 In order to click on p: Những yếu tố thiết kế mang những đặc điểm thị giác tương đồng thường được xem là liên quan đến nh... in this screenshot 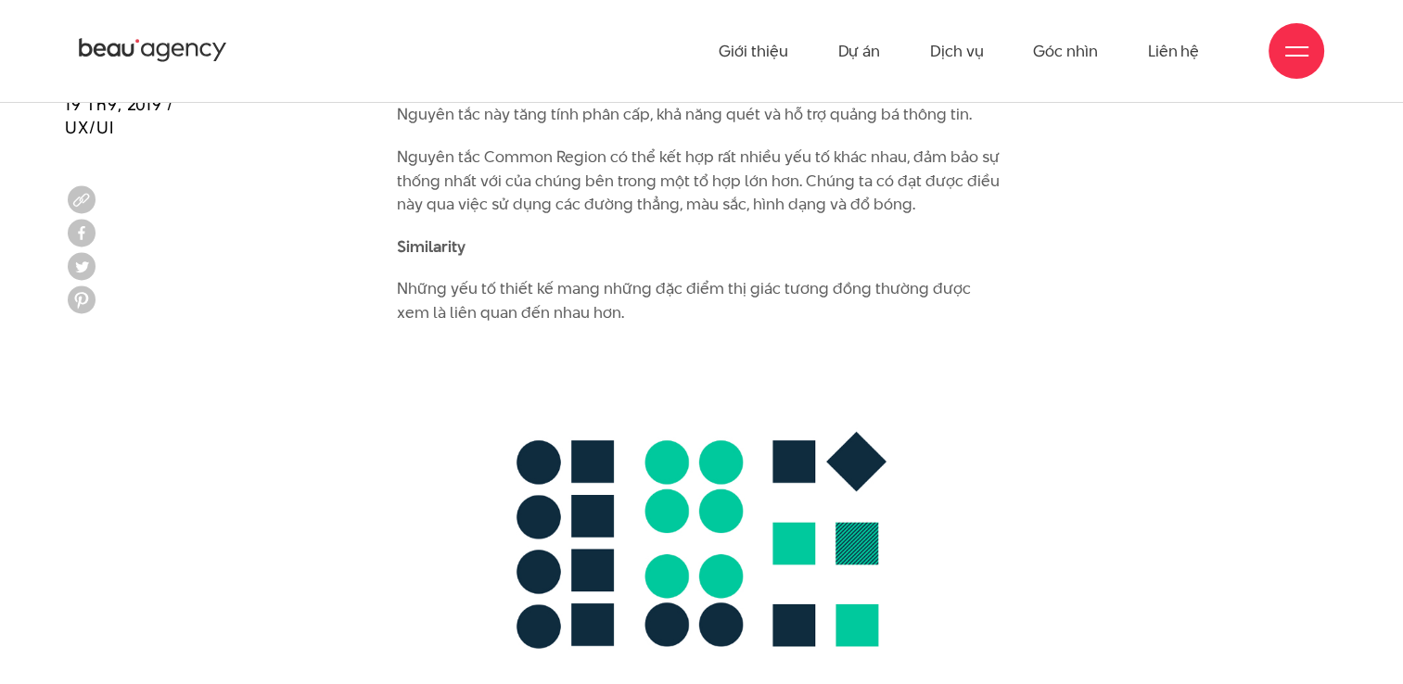, I will do `click(701, 300)`.